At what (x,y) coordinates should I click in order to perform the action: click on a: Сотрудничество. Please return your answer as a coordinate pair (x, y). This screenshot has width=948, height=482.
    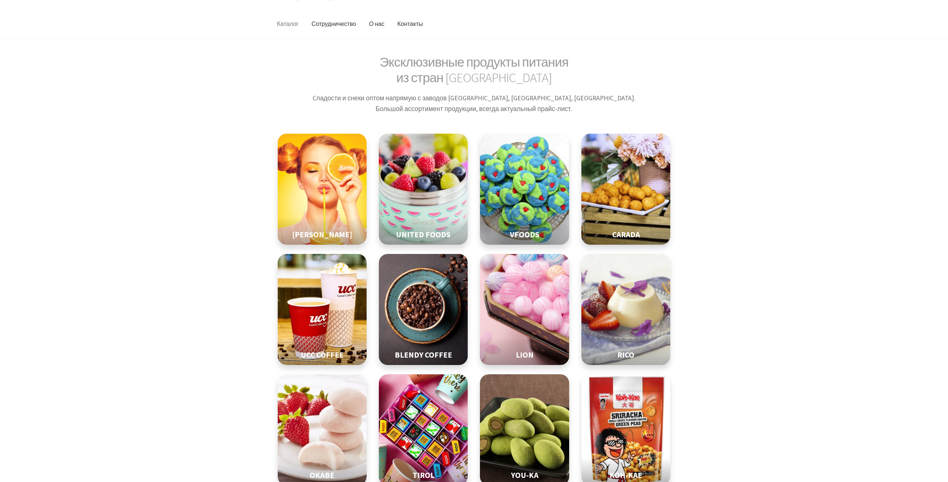
    Looking at the image, I should click on (334, 24).